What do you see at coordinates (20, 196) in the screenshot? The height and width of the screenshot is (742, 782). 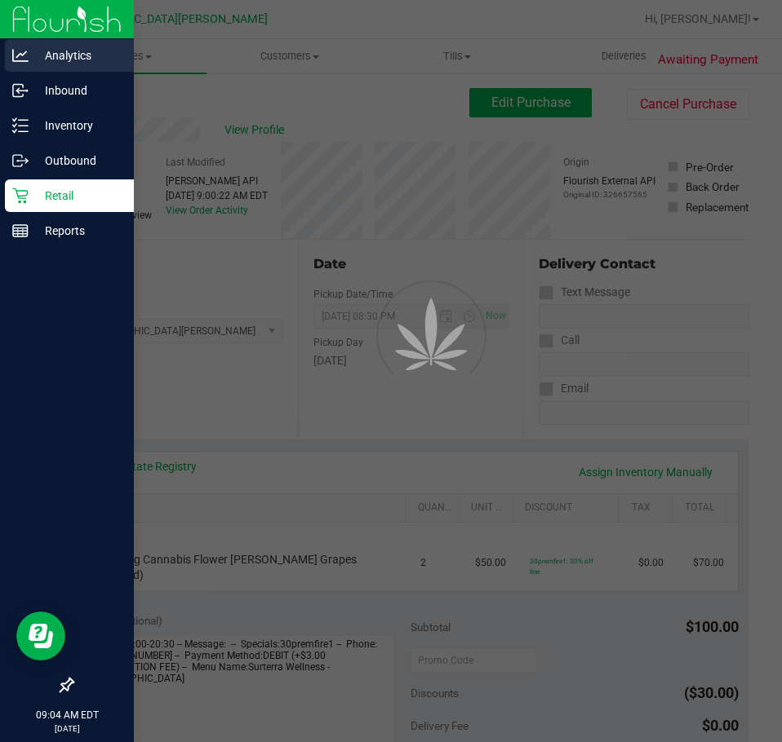 I see `inline-svg: Retail` at bounding box center [20, 196].